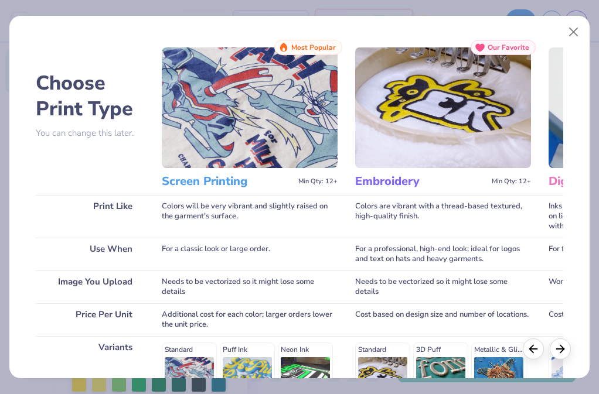 This screenshot has height=394, width=599. What do you see at coordinates (443, 254) in the screenshot?
I see `div: For a professional, high-end look; ideal for logos and text on hats and heavy garments.` at bounding box center [443, 254].